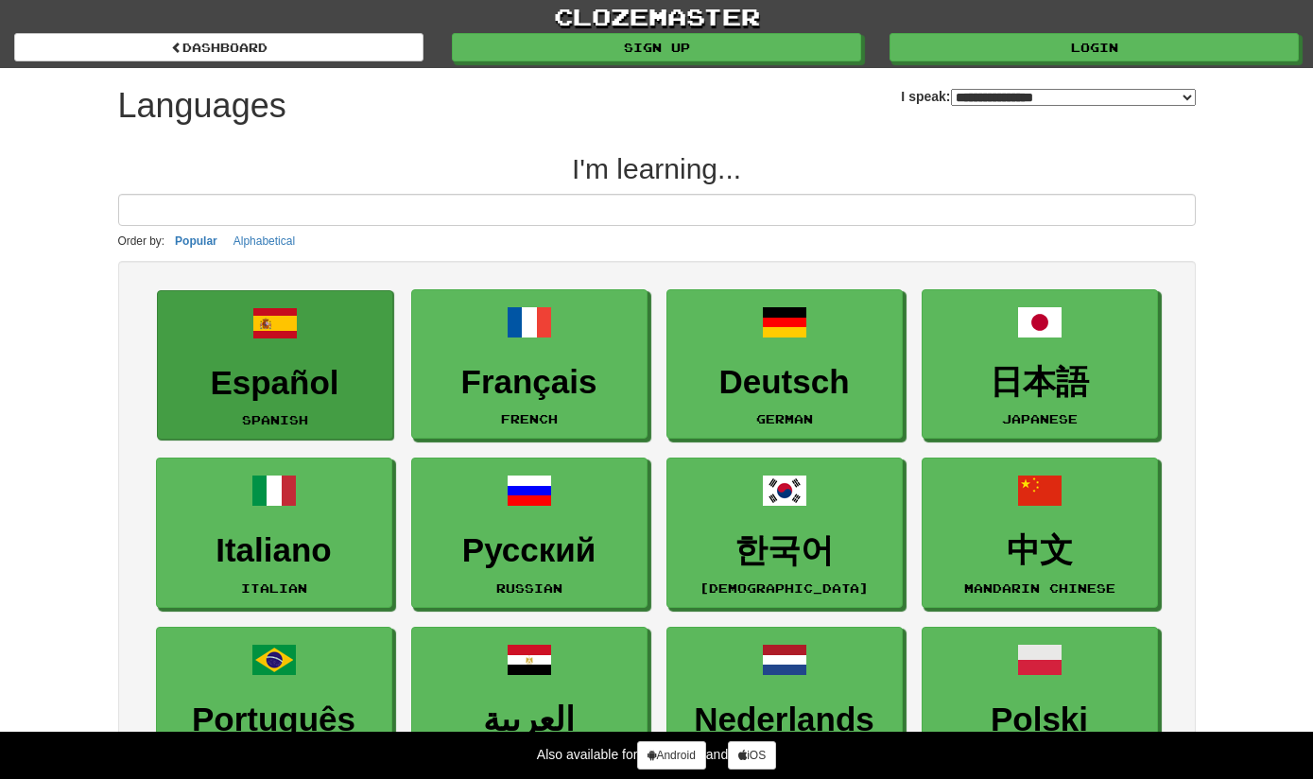  I want to click on h3: Polski, so click(1040, 720).